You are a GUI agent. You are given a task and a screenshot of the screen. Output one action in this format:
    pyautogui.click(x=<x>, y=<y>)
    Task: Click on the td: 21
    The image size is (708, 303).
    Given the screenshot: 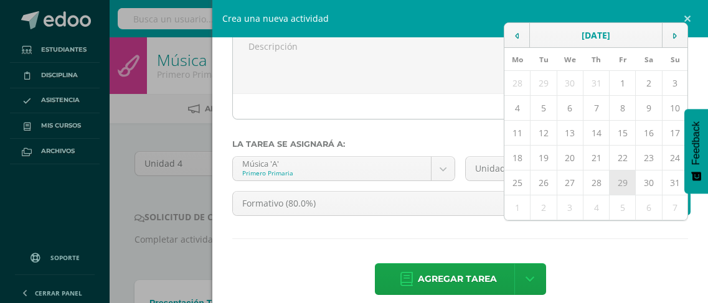 What is the action you would take?
    pyautogui.click(x=596, y=158)
    